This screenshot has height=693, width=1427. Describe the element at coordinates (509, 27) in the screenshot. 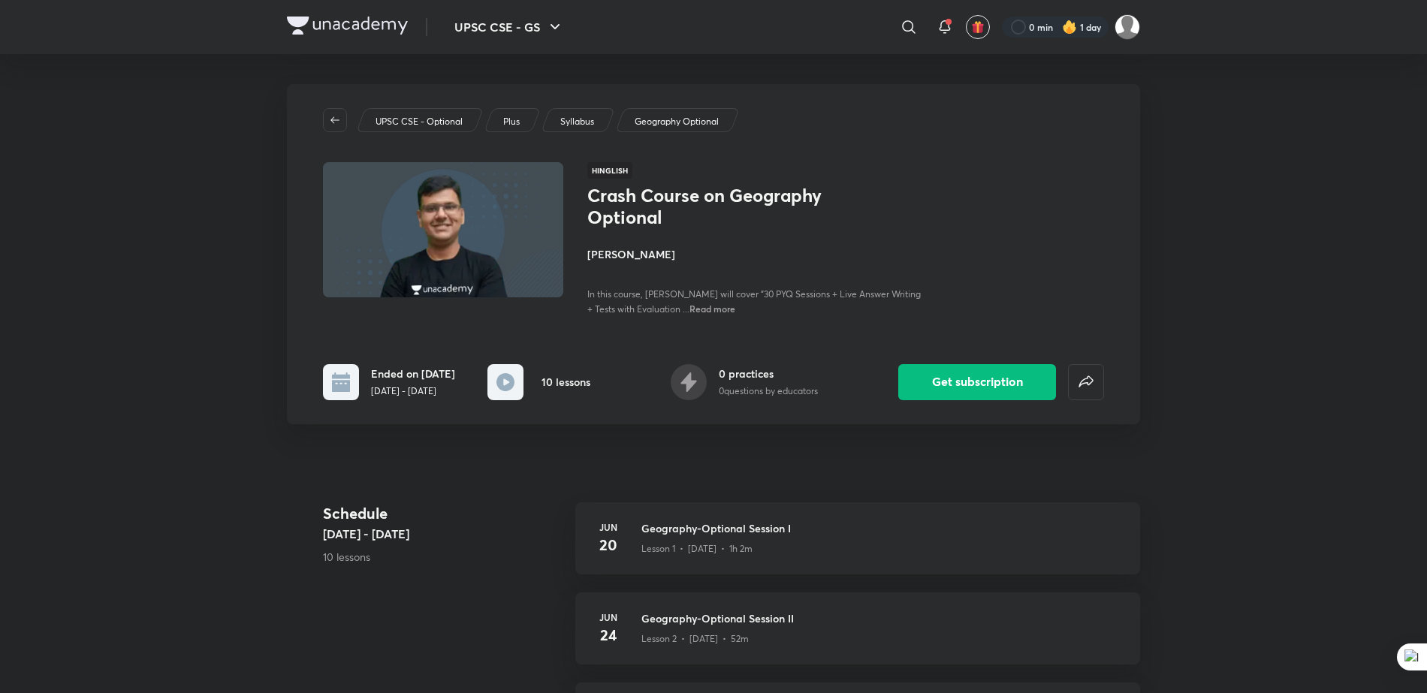

I see `button: UPSC CSE - GS` at that location.